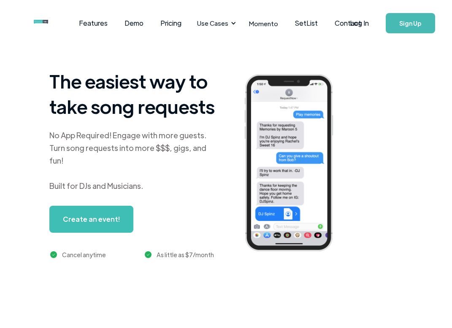  Describe the element at coordinates (93, 23) in the screenshot. I see `a: Features` at that location.